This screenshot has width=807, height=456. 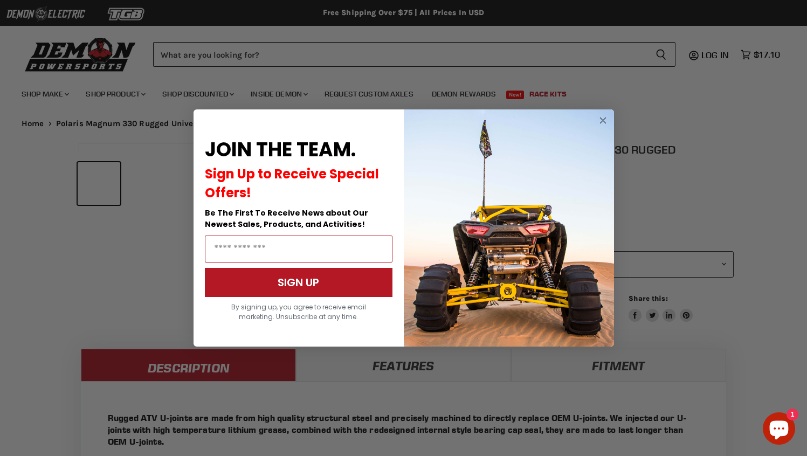 I want to click on span: Be The First To Receive News about Our Newest Sales, Products, and Activities!, so click(x=286, y=218).